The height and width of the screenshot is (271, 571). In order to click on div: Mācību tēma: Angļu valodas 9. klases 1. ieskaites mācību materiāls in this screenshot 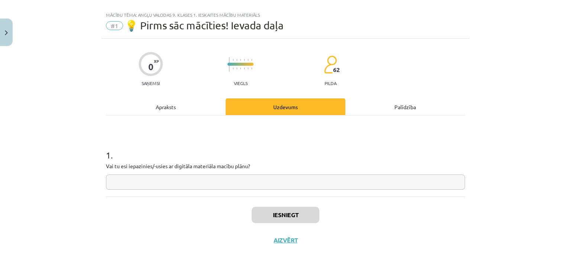, I will do `click(286, 15)`.